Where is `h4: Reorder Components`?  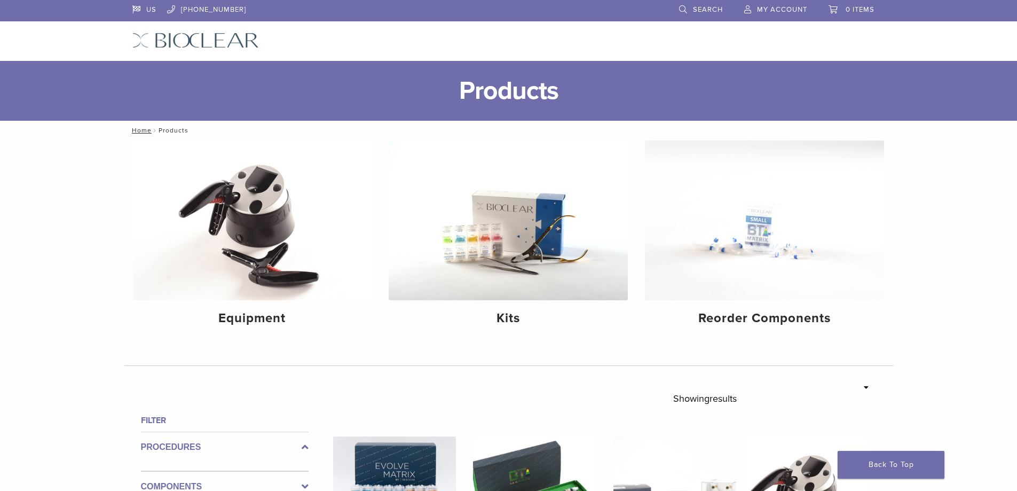 h4: Reorder Components is located at coordinates (765, 318).